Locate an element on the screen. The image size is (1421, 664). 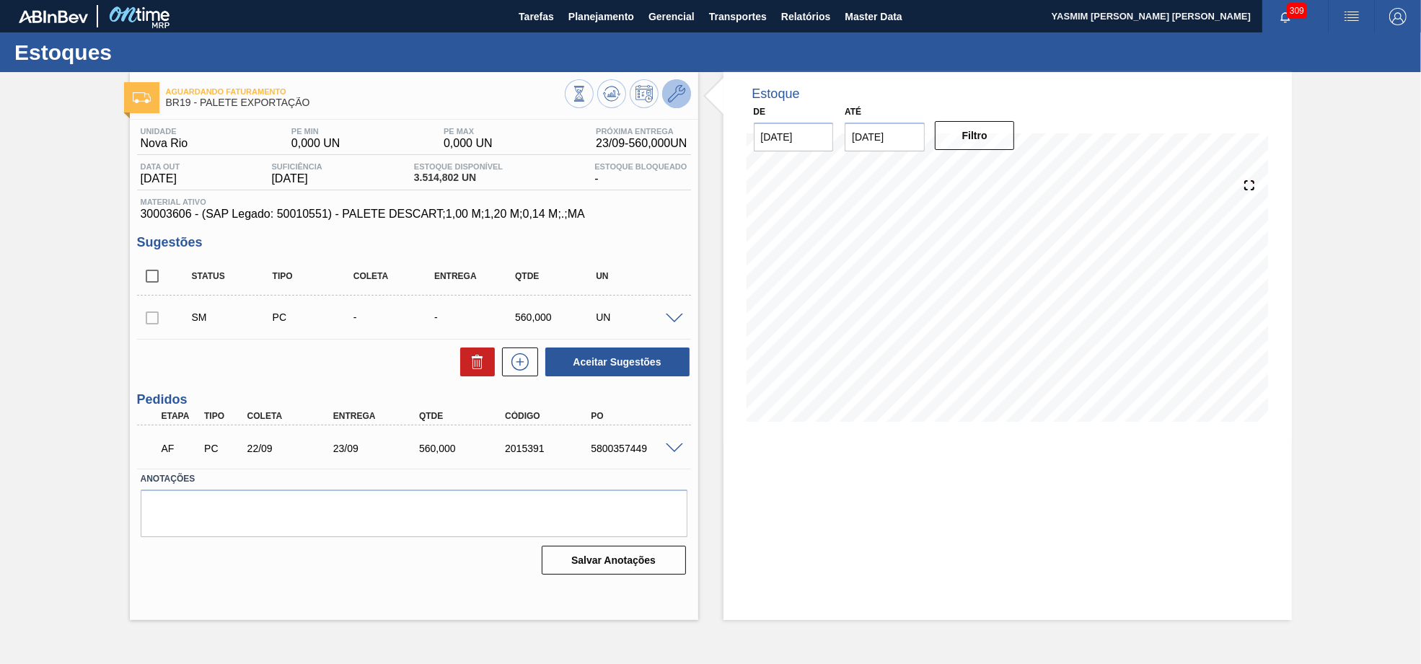
span: Estoque Disponível is located at coordinates (458, 167).